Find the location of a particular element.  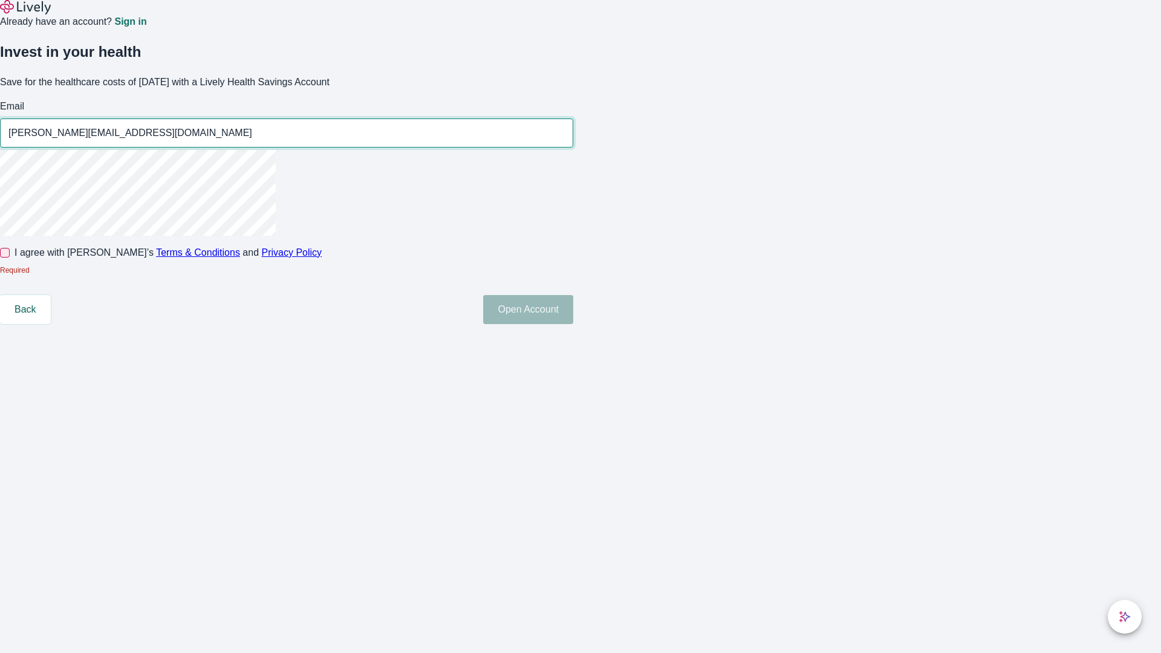

a: Privacy Policy is located at coordinates (292, 252).